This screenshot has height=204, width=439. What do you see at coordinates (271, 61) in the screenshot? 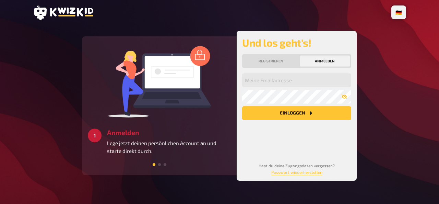
I see `button: Registrieren` at bounding box center [271, 61].